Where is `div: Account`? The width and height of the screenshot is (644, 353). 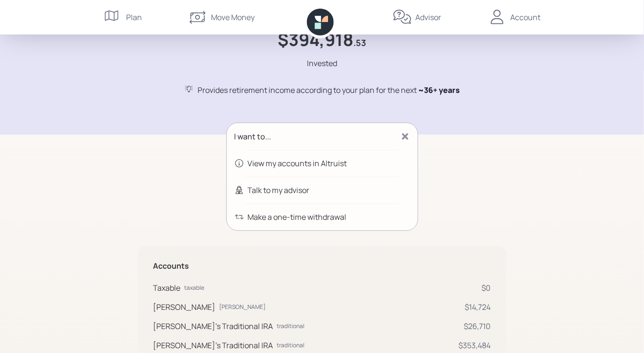
div: Account is located at coordinates (525, 17).